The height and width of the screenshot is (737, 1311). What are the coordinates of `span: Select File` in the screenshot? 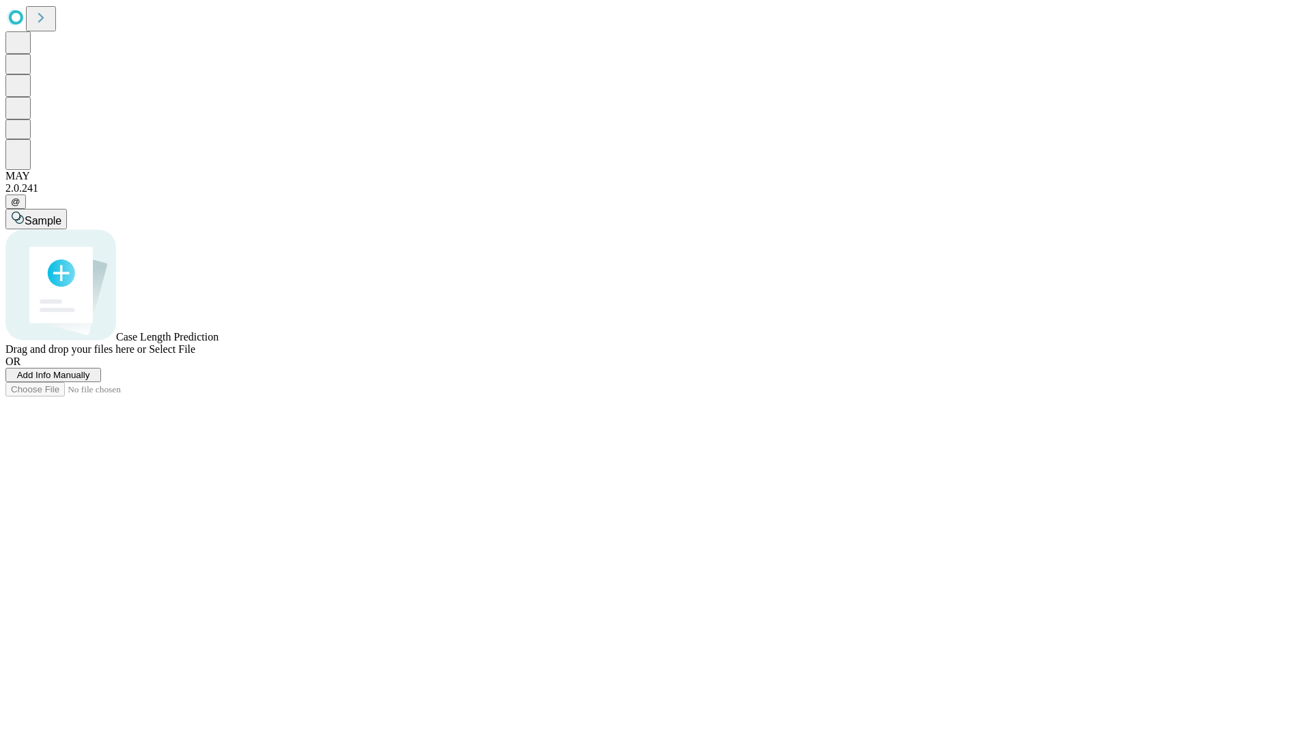 It's located at (172, 349).